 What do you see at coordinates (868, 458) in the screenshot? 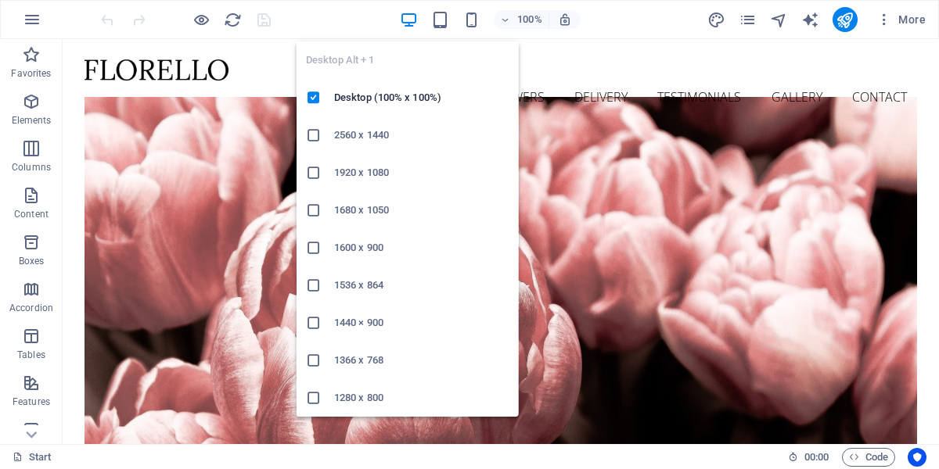
I see `span: Code` at bounding box center [868, 458].